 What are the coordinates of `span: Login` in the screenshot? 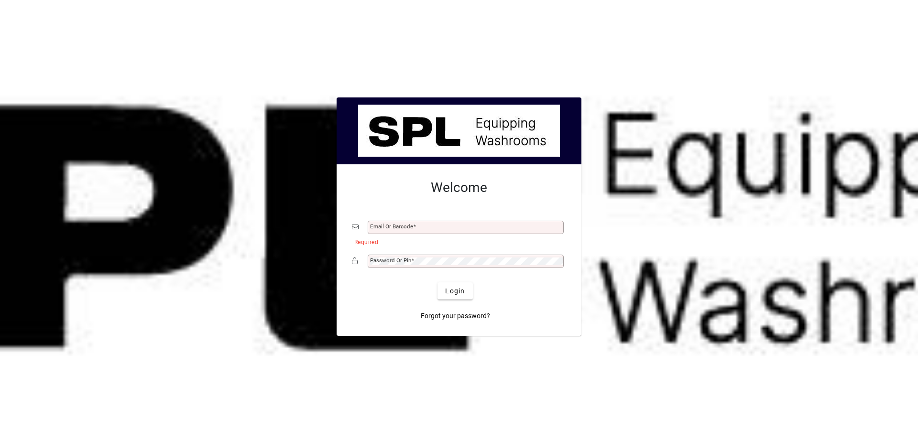 It's located at (455, 291).